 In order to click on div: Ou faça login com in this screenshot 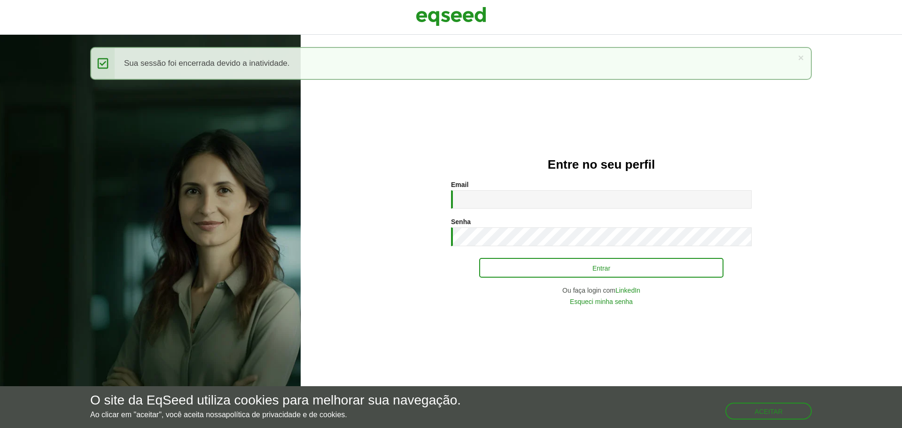, I will do `click(601, 290)`.